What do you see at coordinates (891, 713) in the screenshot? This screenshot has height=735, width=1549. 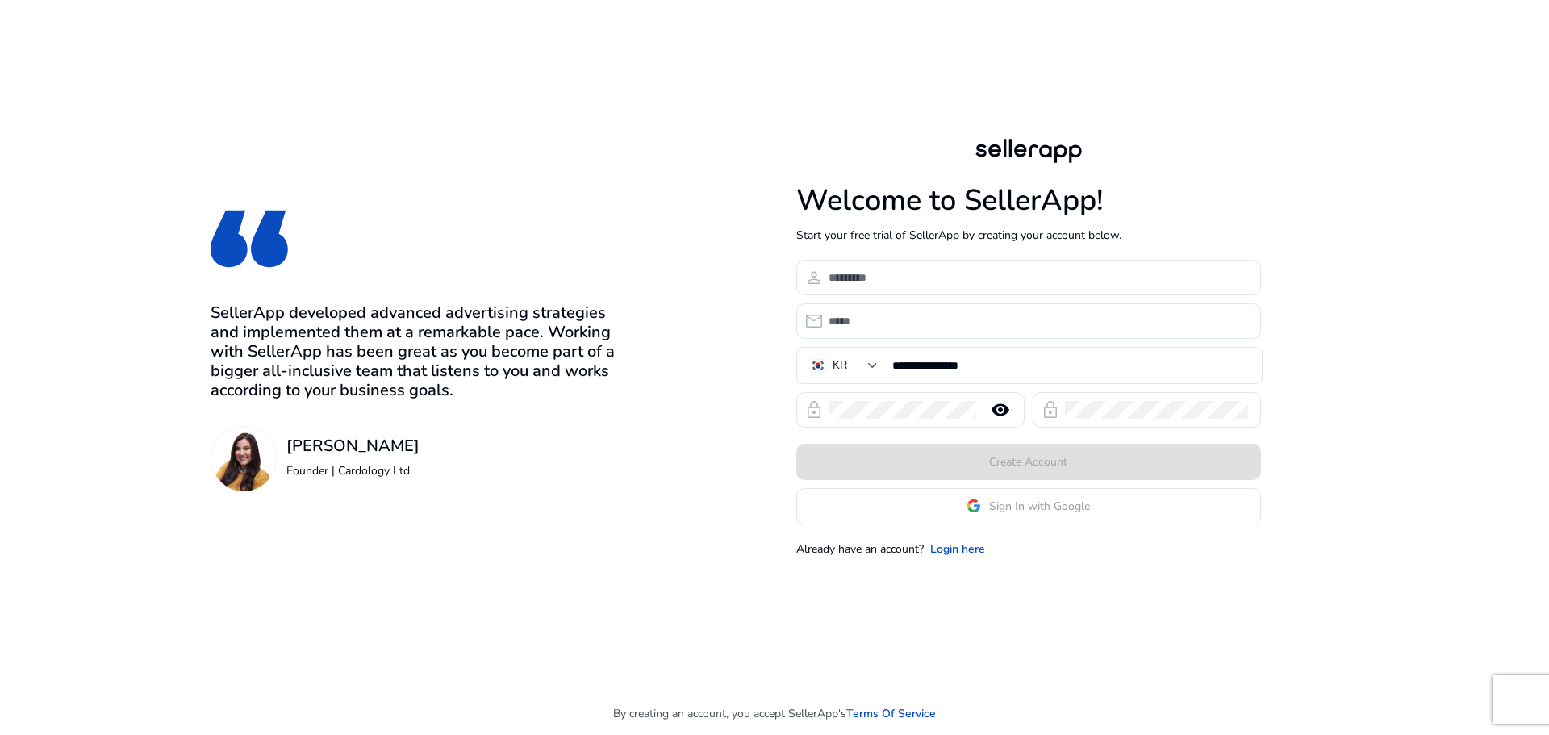 I see `a: Terms Of Service` at bounding box center [891, 713].